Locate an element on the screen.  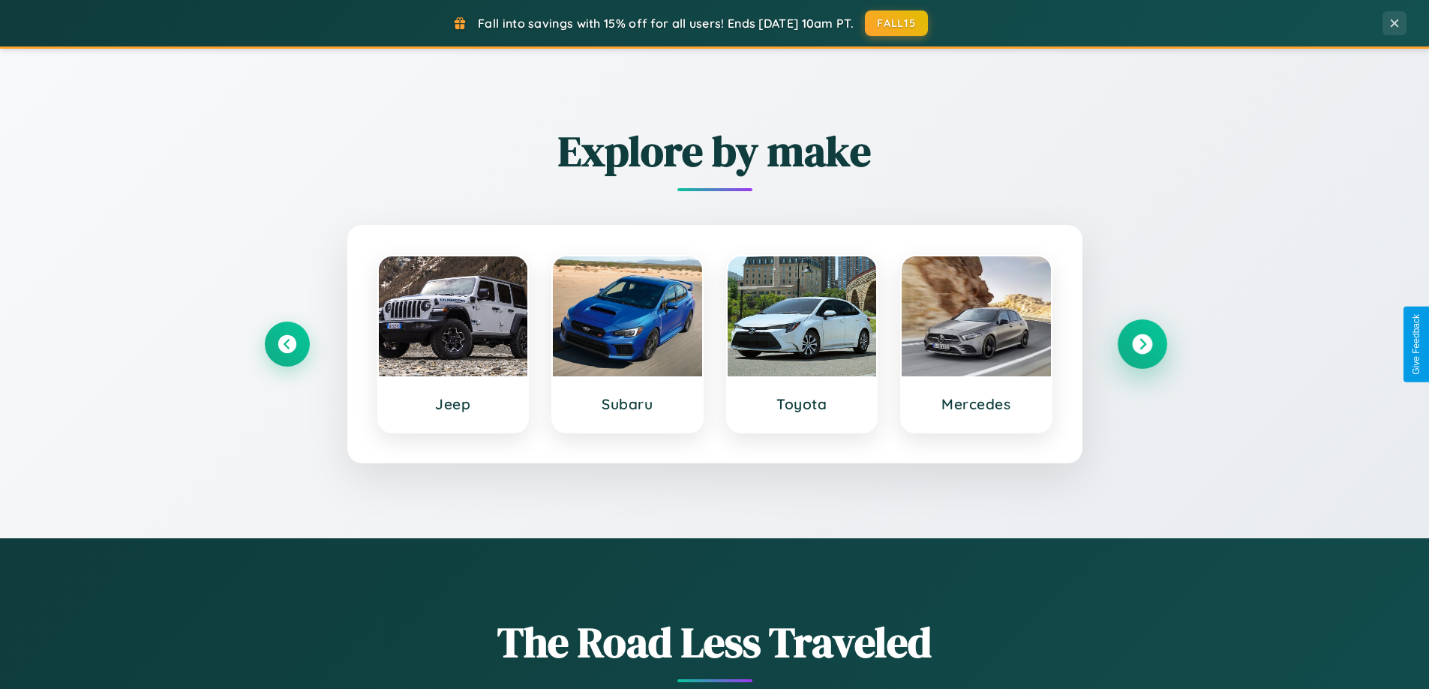
div: Give Feedback is located at coordinates (1416, 344).